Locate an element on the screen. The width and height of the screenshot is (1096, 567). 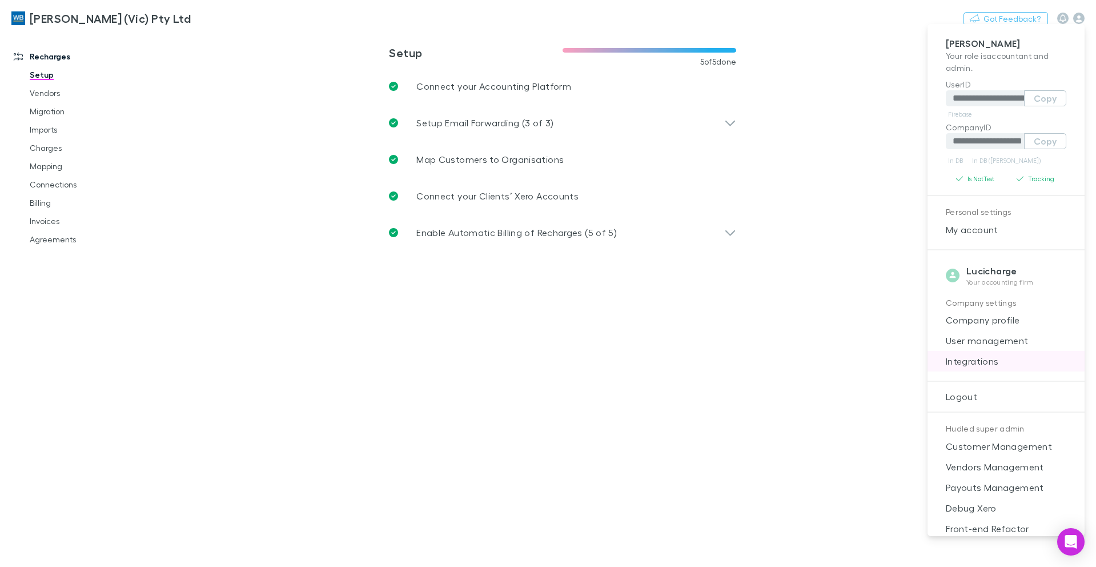
span: Logout is located at coordinates (1006, 397).